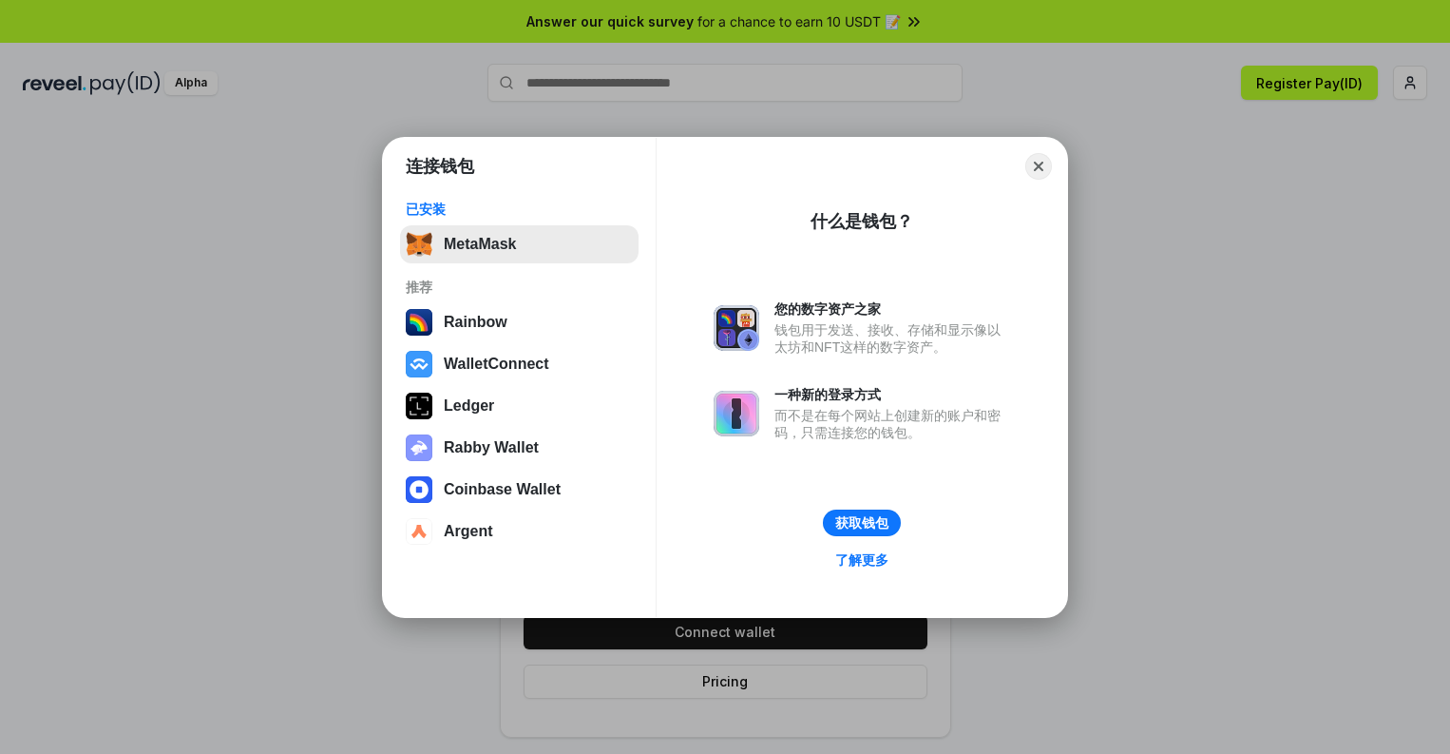  What do you see at coordinates (440, 166) in the screenshot?
I see `h1: 连接钱包` at bounding box center [440, 166].